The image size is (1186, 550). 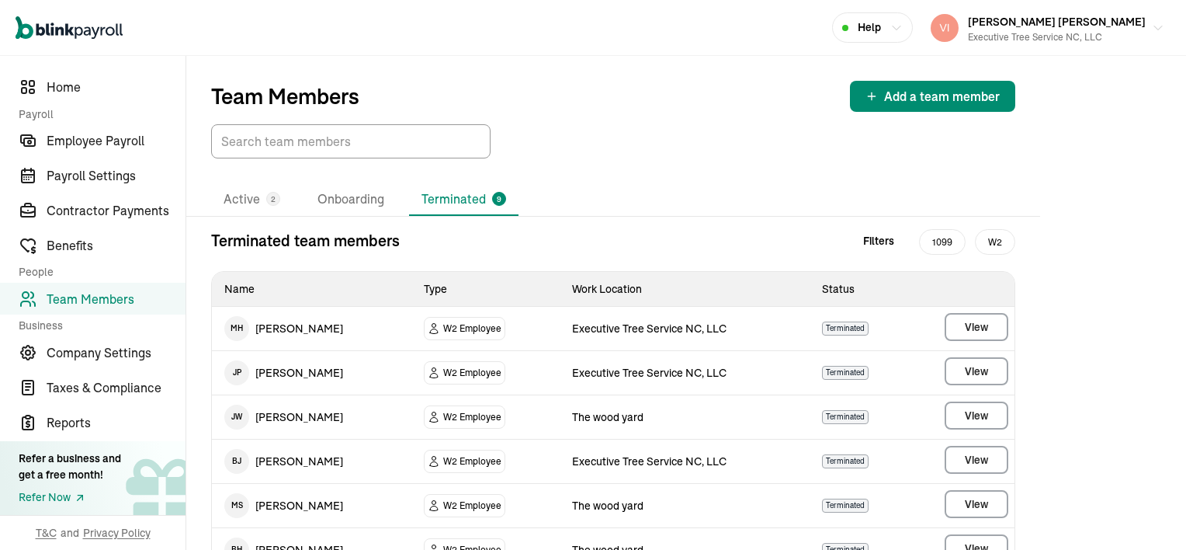 What do you see at coordinates (46, 532) in the screenshot?
I see `span: T&C` at bounding box center [46, 532].